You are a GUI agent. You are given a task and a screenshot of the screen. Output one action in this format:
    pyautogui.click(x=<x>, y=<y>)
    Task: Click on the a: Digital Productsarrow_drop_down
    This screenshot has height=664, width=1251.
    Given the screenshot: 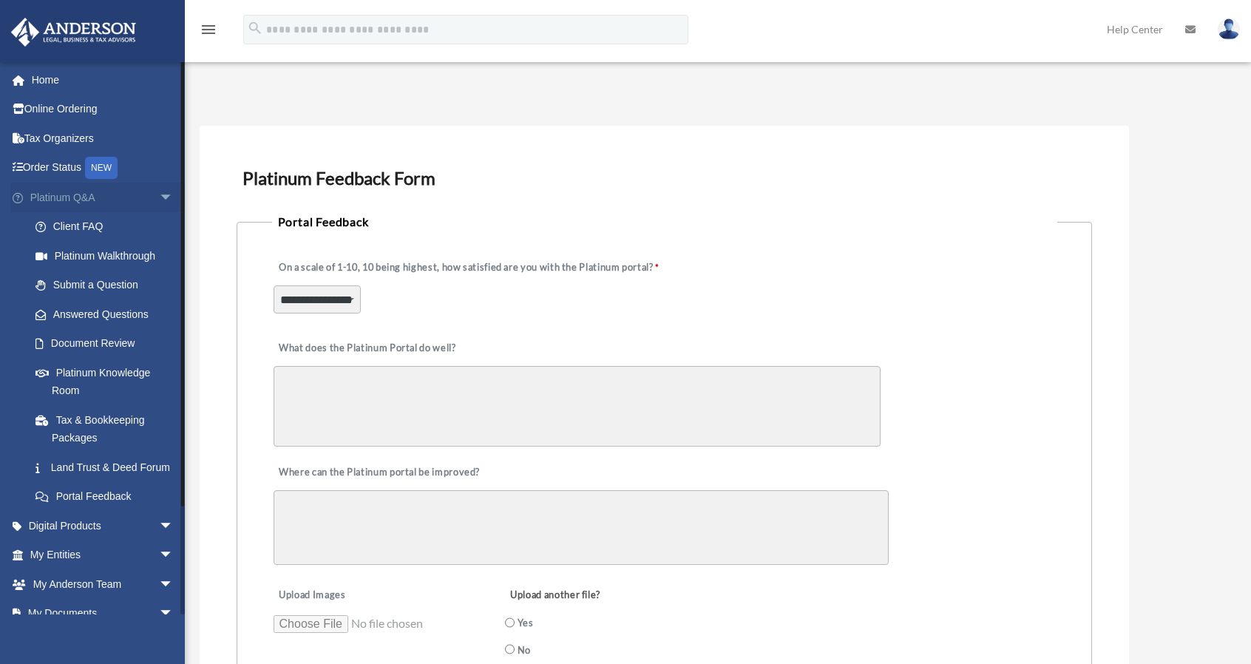 What is the action you would take?
    pyautogui.click(x=103, y=526)
    